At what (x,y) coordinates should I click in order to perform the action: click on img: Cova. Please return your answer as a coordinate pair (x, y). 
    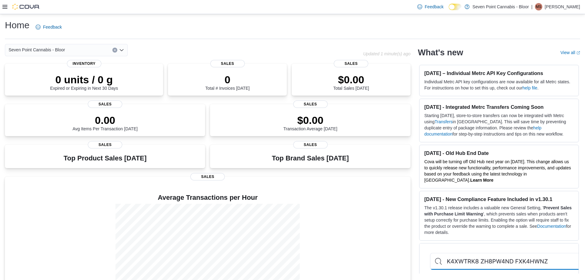
    Looking at the image, I should click on (26, 7).